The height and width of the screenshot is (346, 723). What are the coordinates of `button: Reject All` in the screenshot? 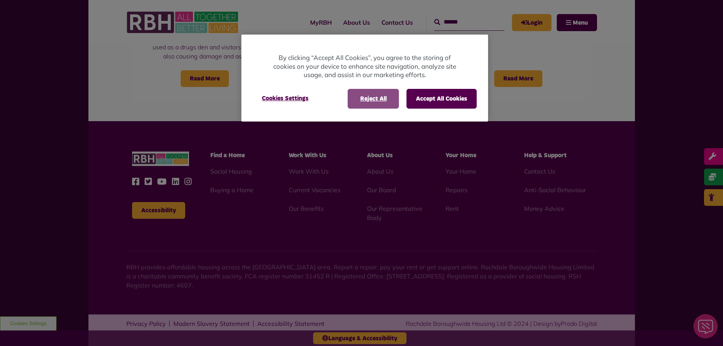 It's located at (373, 99).